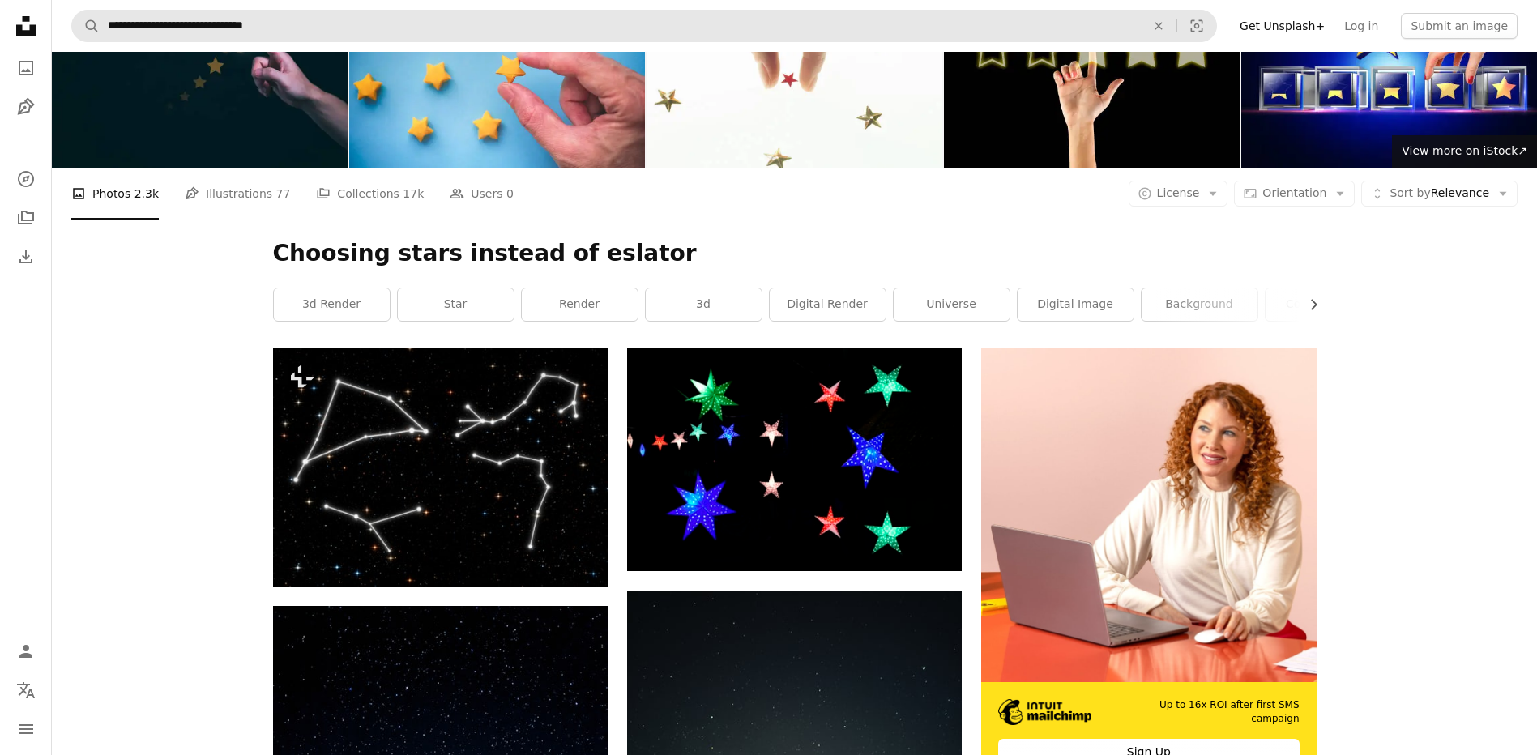  What do you see at coordinates (703, 305) in the screenshot?
I see `a: 3d` at bounding box center [703, 305].